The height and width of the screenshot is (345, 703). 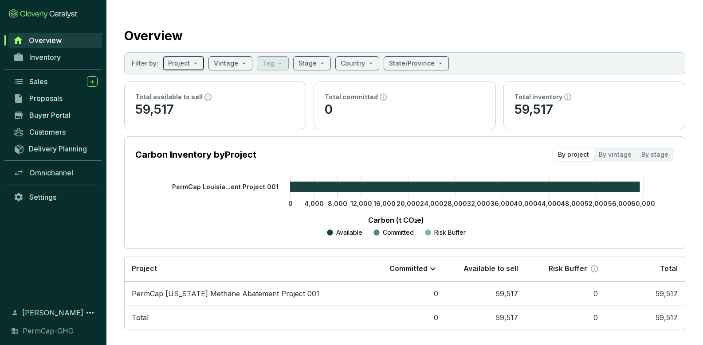 I want to click on tspan: 52,000, so click(x=596, y=203).